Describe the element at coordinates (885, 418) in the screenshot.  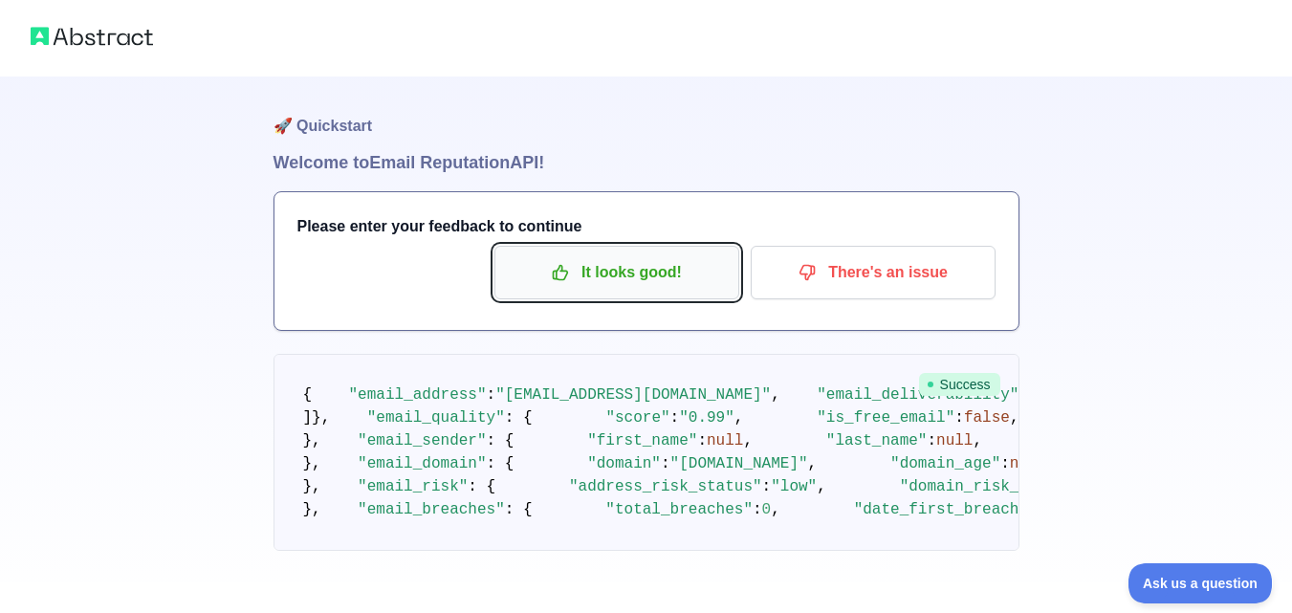
I see `span: "is_free_email"` at that location.